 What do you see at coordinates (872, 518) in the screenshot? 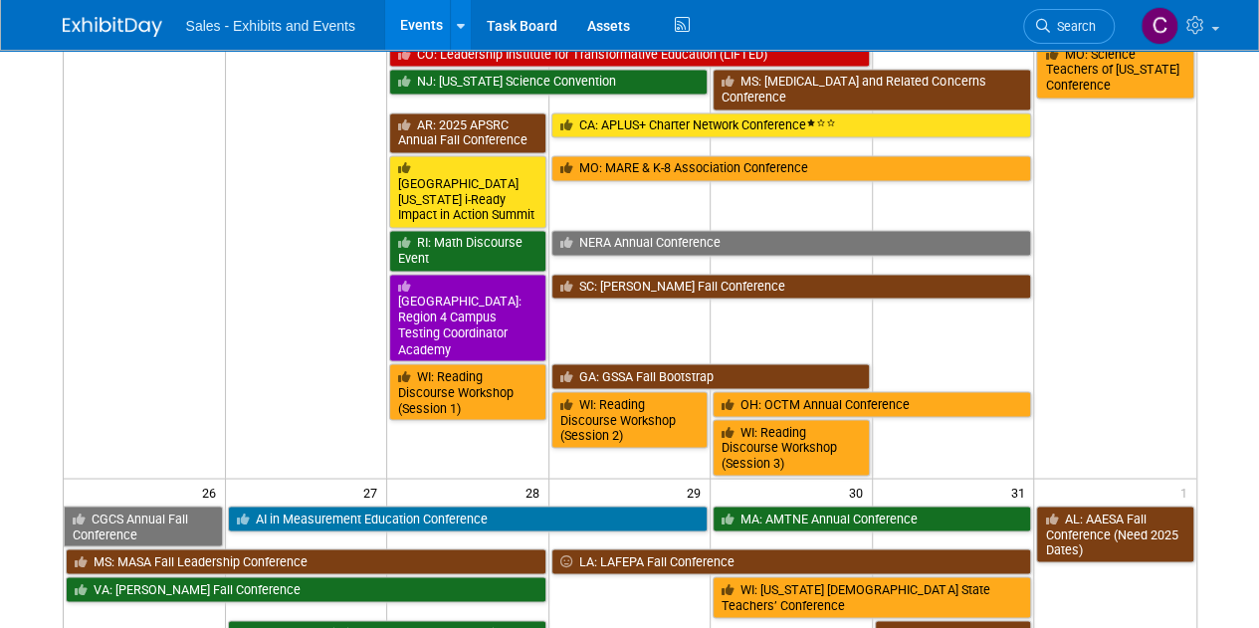
I see `a: MA: AMTNE Annual Conference` at bounding box center [872, 518].